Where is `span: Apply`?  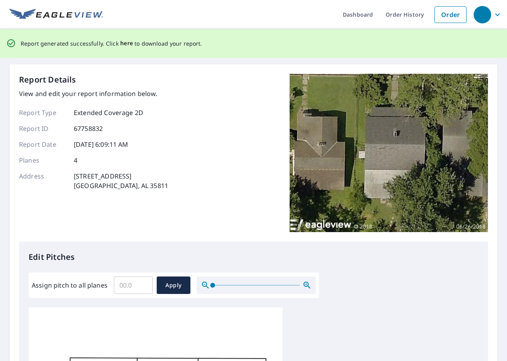
span: Apply is located at coordinates (174, 286).